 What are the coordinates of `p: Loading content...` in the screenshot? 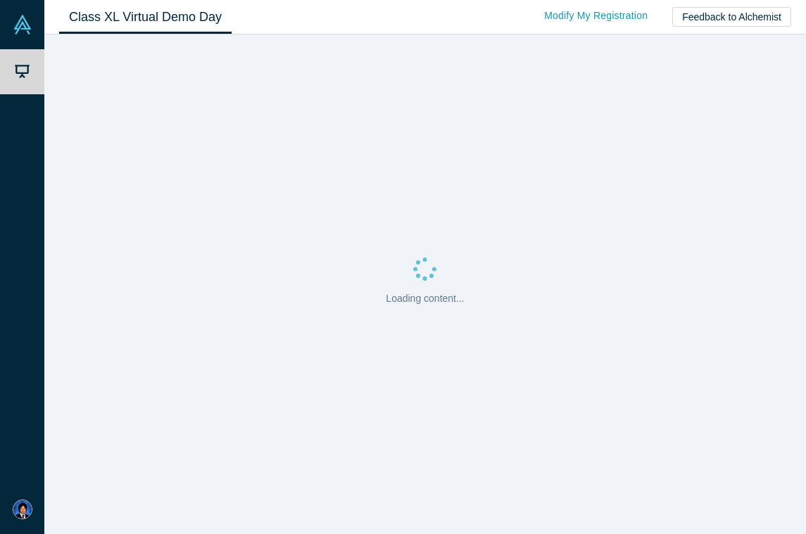 It's located at (425, 299).